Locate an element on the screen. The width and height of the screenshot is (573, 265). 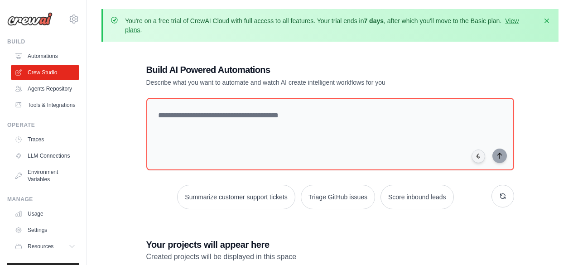
a: Automations is located at coordinates (45, 56).